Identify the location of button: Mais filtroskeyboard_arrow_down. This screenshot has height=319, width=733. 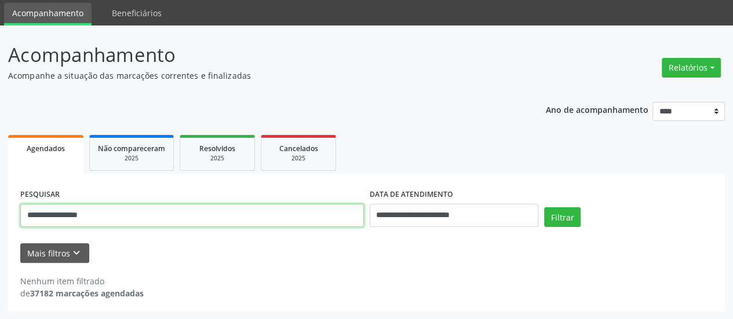
(54, 253).